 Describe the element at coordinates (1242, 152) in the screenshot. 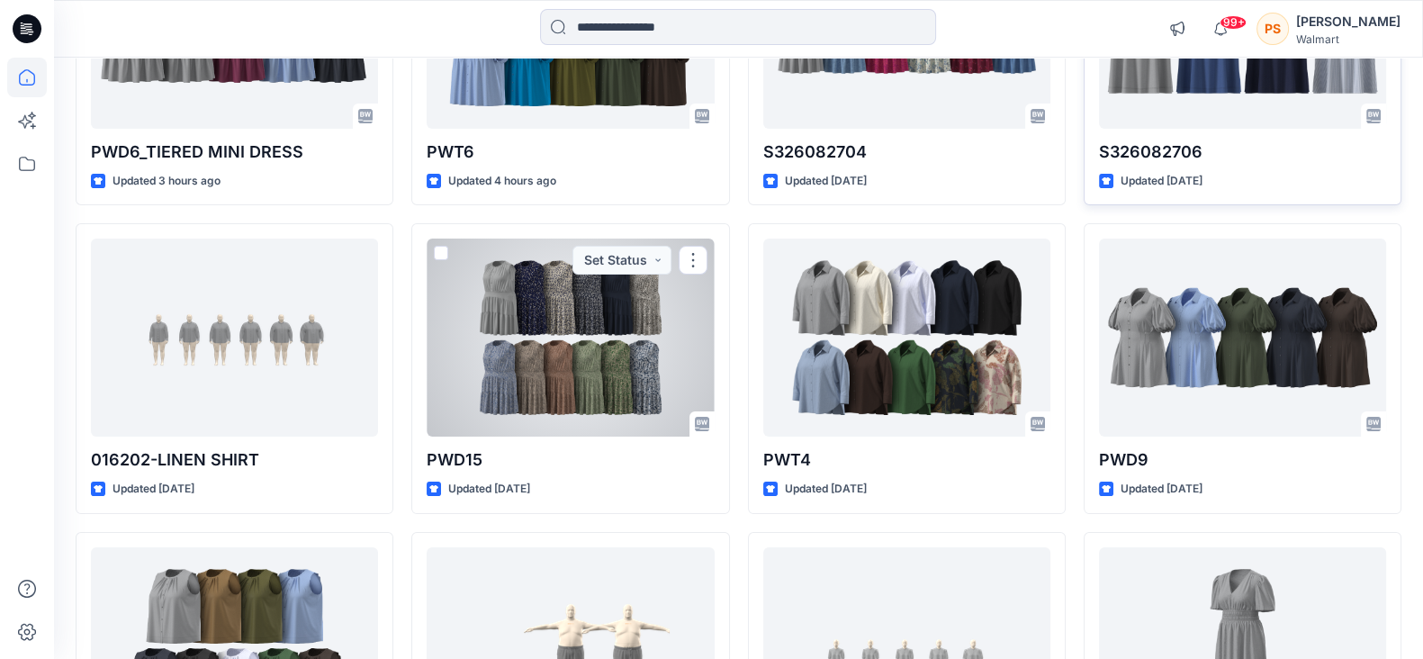

I see `p: S326082706` at that location.